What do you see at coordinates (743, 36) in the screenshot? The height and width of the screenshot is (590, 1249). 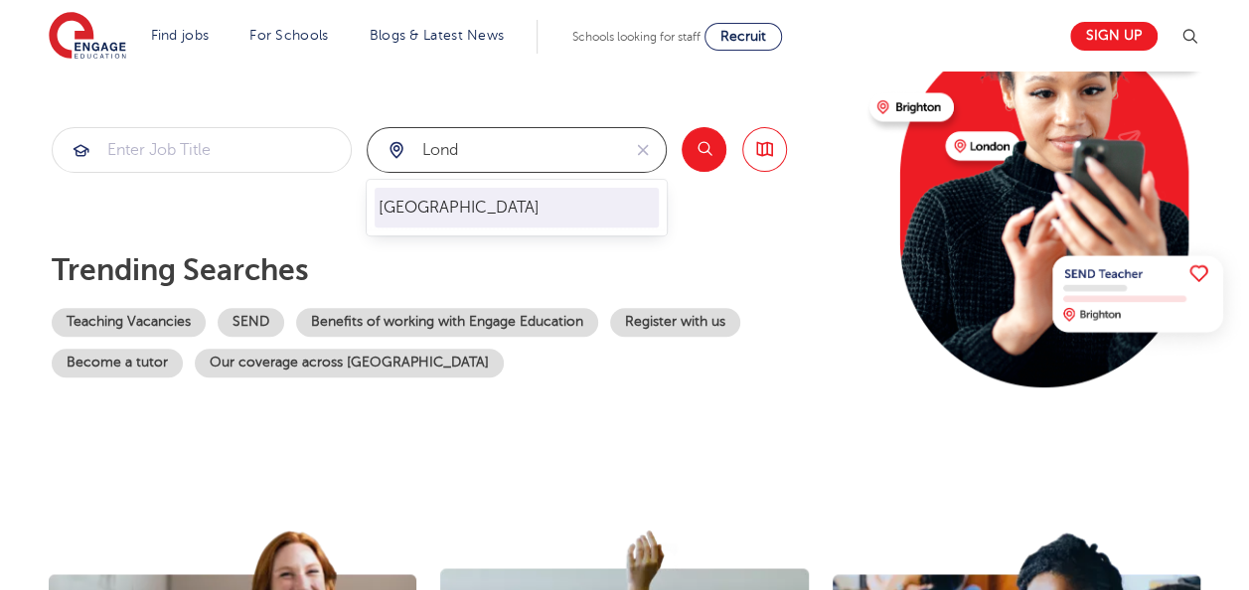 I see `span: Recruit` at bounding box center [743, 36].